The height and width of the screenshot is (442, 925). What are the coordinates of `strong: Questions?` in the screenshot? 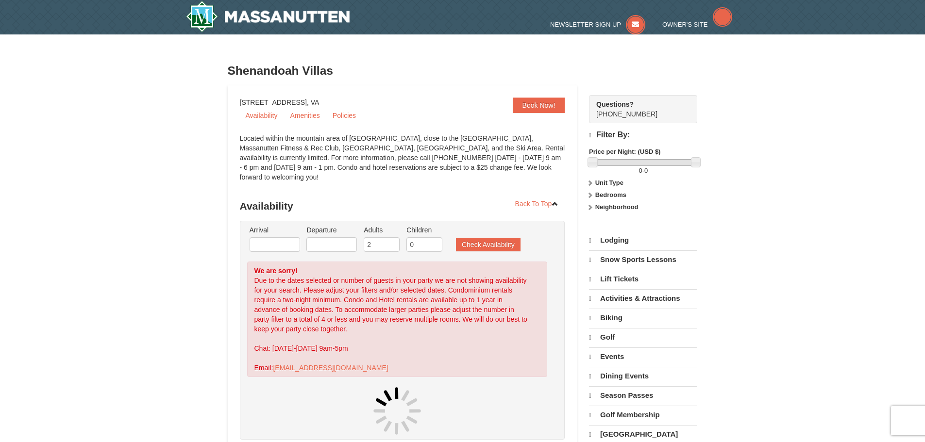 It's located at (615, 104).